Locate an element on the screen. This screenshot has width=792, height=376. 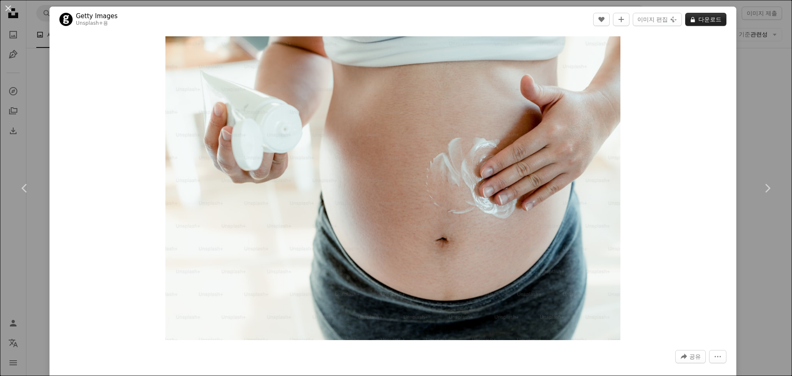
button: 이 이미지 공유 is located at coordinates (690, 356).